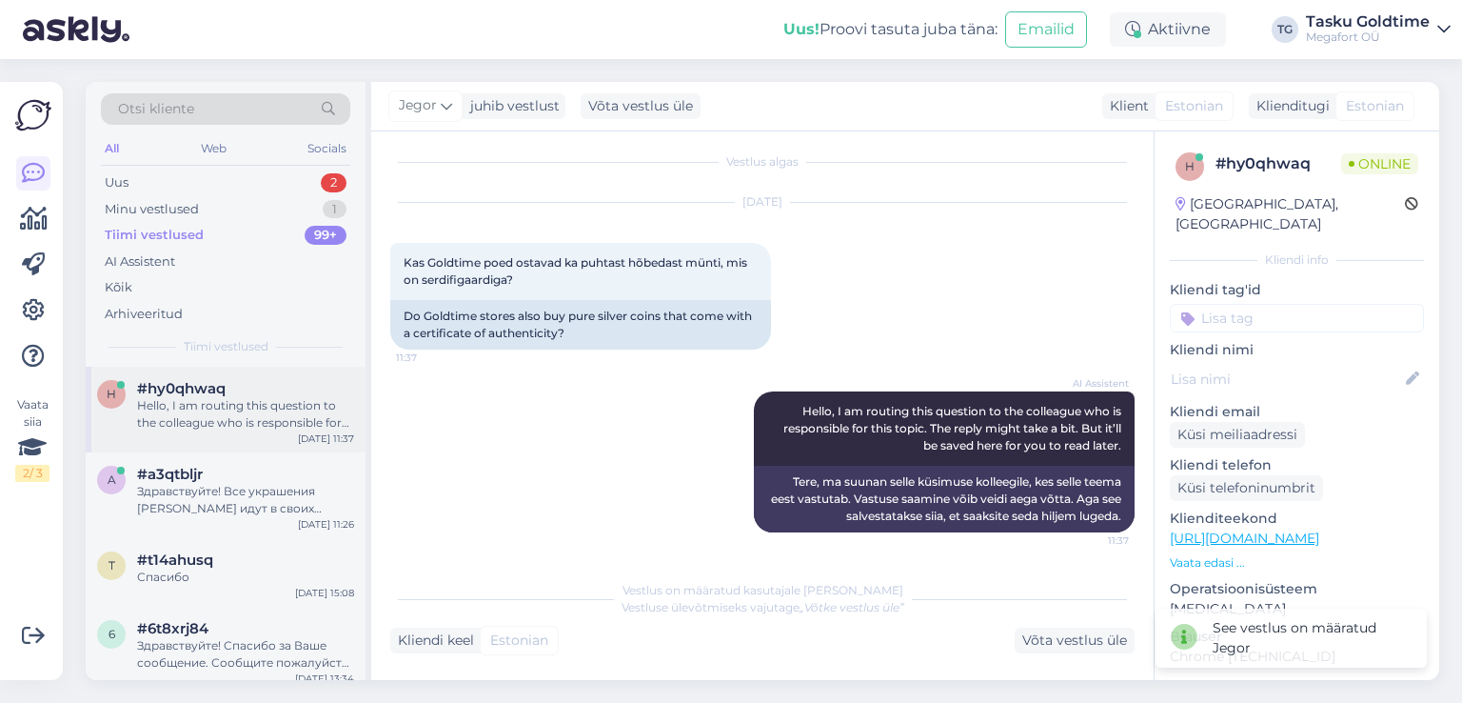 This screenshot has width=1462, height=703. Describe the element at coordinates (327, 149) in the screenshot. I see `div: Socials` at that location.